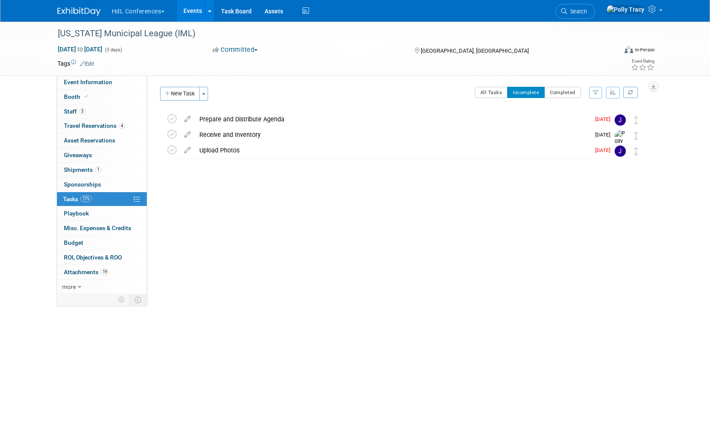 The width and height of the screenshot is (710, 421). What do you see at coordinates (611, 51) in the screenshot?
I see `div: Event Format` at bounding box center [611, 51].